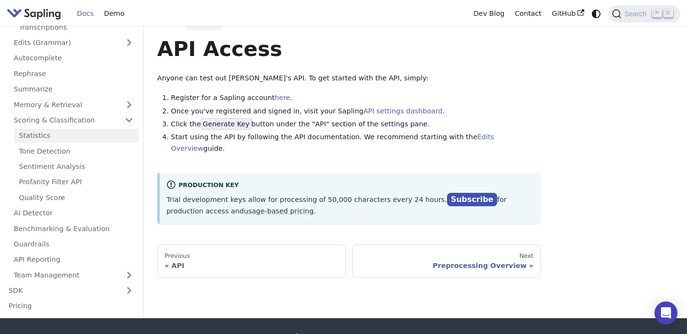 The image size is (687, 334). What do you see at coordinates (489, 13) in the screenshot?
I see `a: Dev Blog` at bounding box center [489, 13].